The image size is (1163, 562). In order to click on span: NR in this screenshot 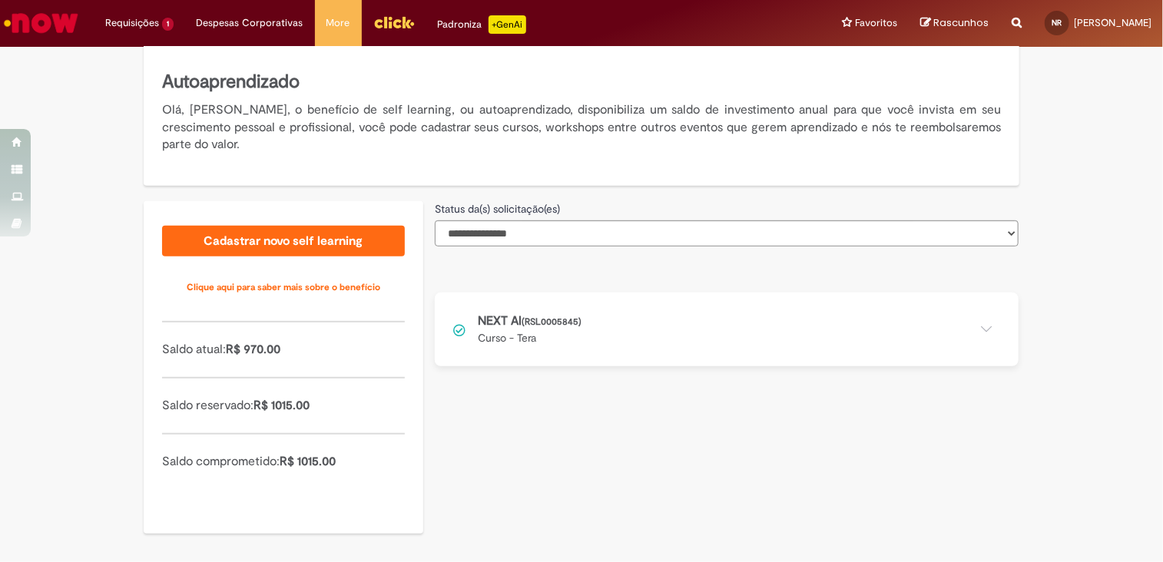, I will do `click(1057, 22)`.